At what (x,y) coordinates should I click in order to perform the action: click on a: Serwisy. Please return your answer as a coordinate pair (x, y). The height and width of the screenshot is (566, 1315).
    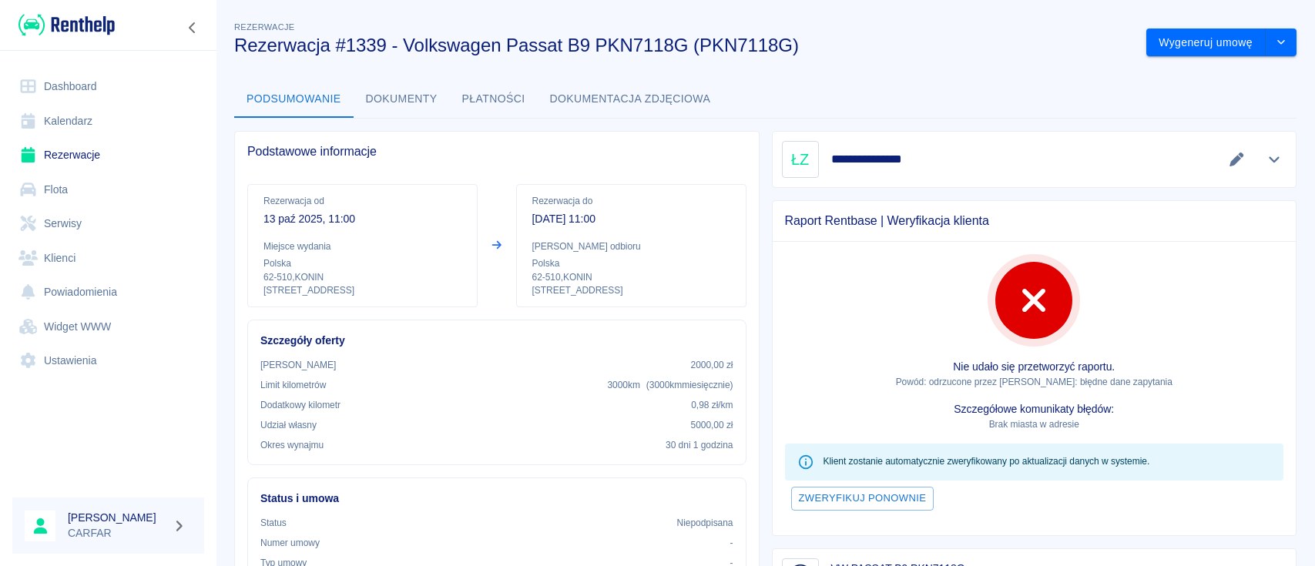
    Looking at the image, I should click on (108, 223).